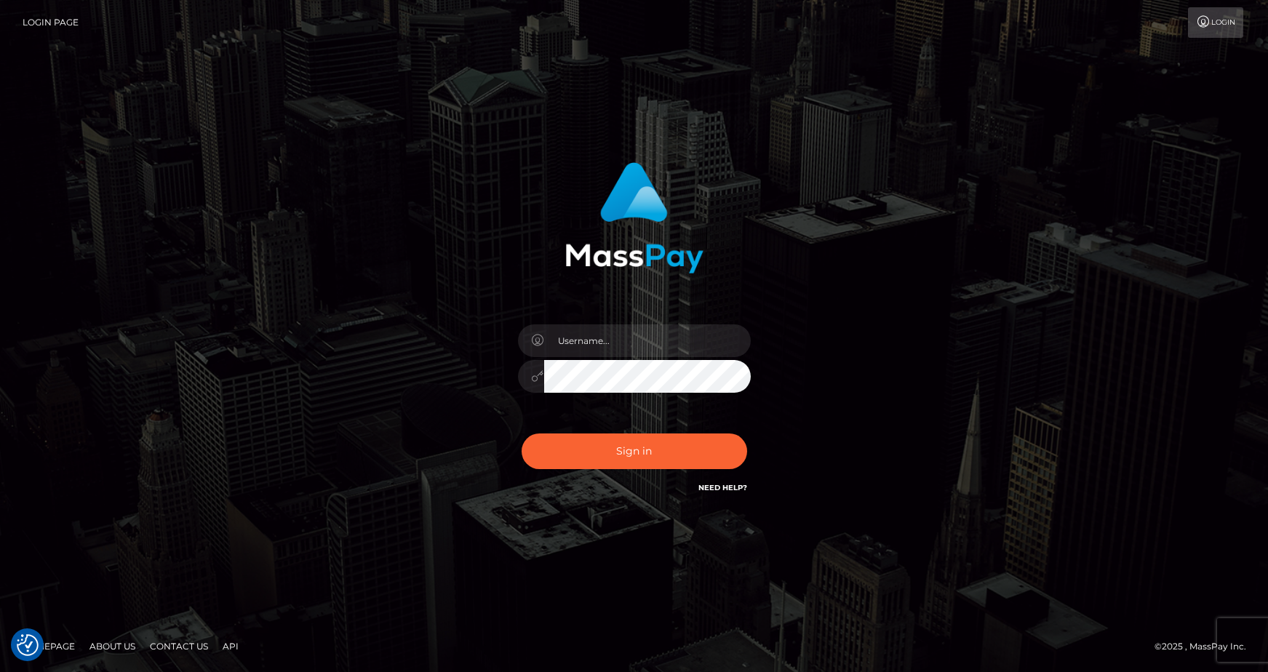 Image resolution: width=1268 pixels, height=672 pixels. I want to click on a: Login, so click(1216, 23).